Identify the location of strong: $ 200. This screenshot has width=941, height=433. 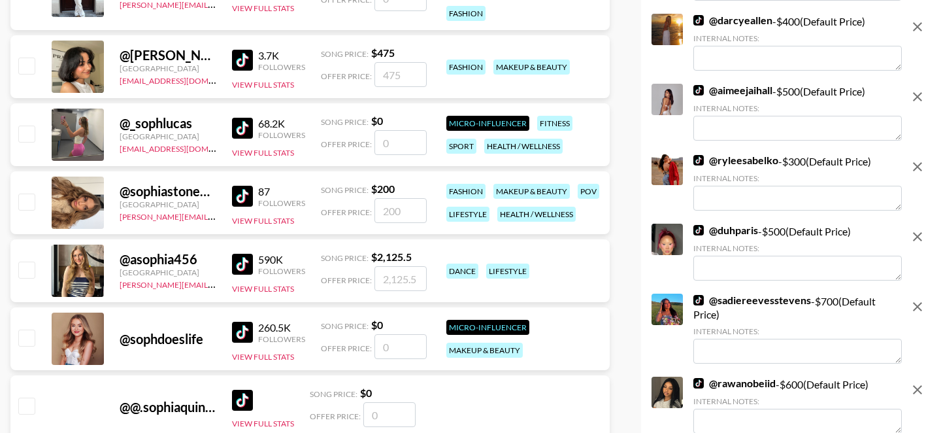
(383, 188).